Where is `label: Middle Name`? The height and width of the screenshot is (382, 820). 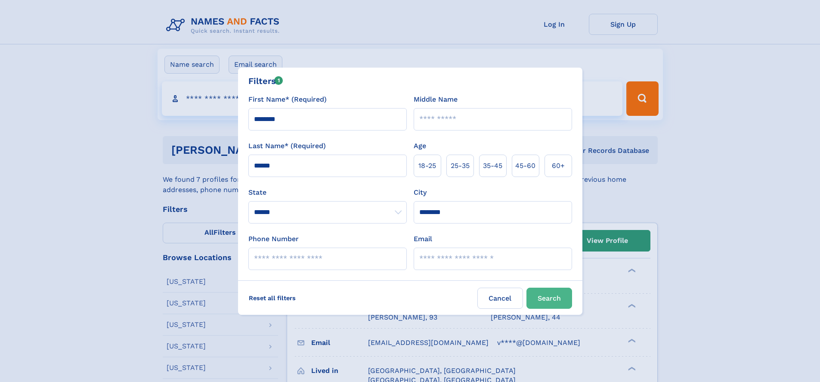 label: Middle Name is located at coordinates (436, 99).